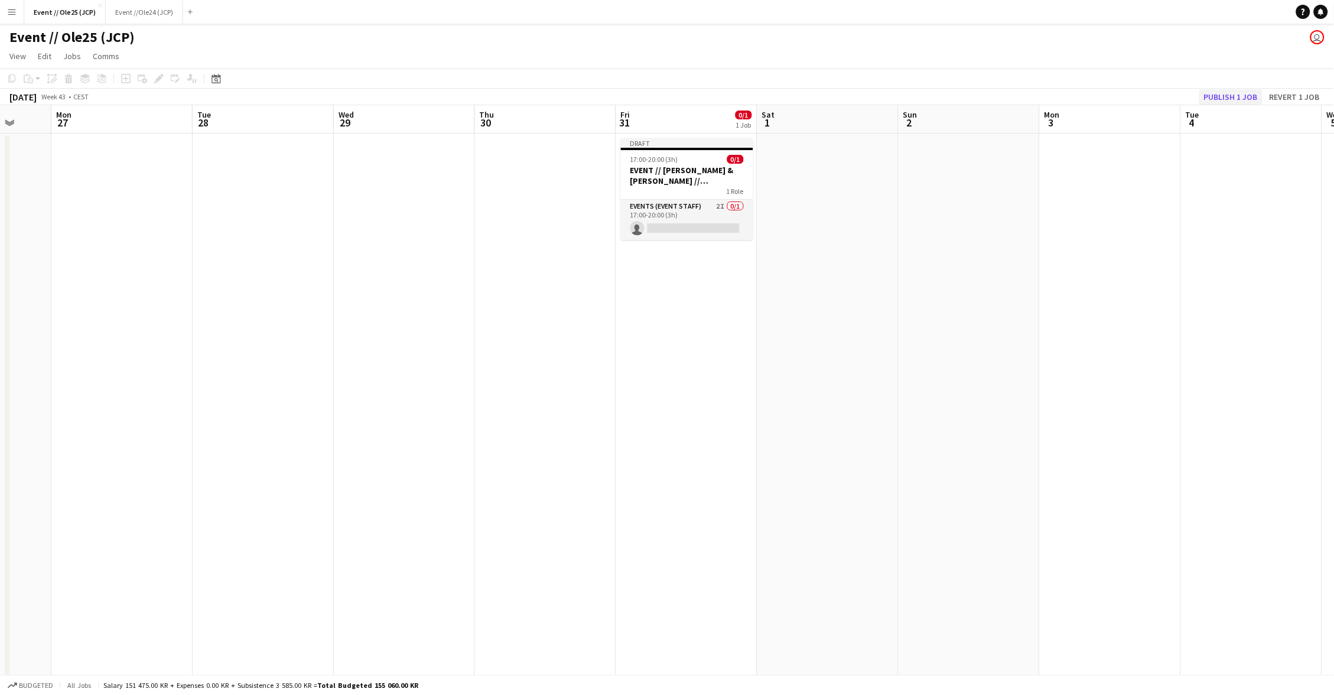 The height and width of the screenshot is (695, 1334). Describe the element at coordinates (1051, 122) in the screenshot. I see `span: 3` at that location.